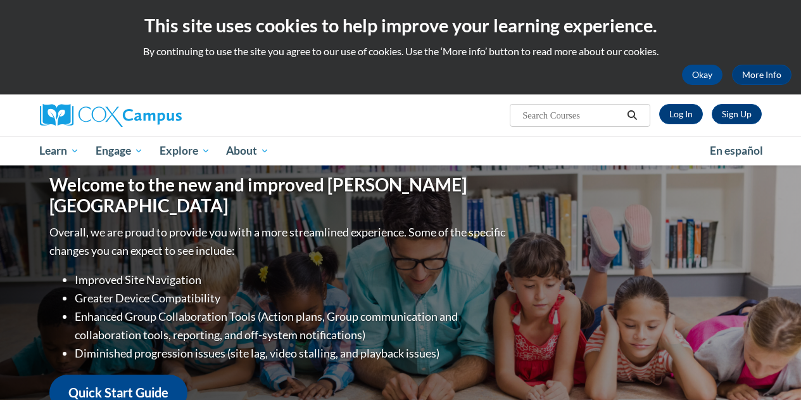  What do you see at coordinates (632, 115) in the screenshot?
I see `button: Search` at bounding box center [632, 115].